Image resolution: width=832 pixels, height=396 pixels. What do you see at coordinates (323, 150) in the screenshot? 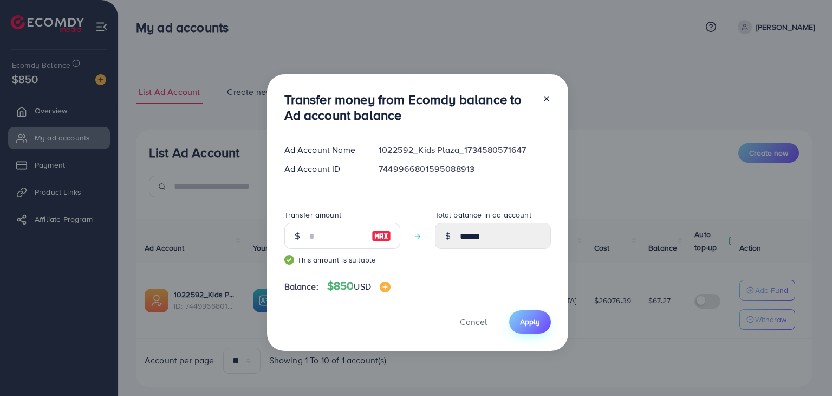
I see `div: Ad Account Name` at bounding box center [323, 150].